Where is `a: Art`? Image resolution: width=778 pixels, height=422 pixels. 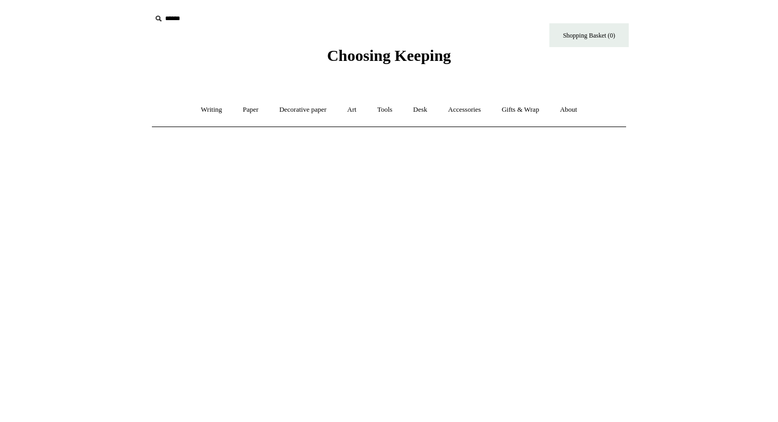
a: Art is located at coordinates (351, 110).